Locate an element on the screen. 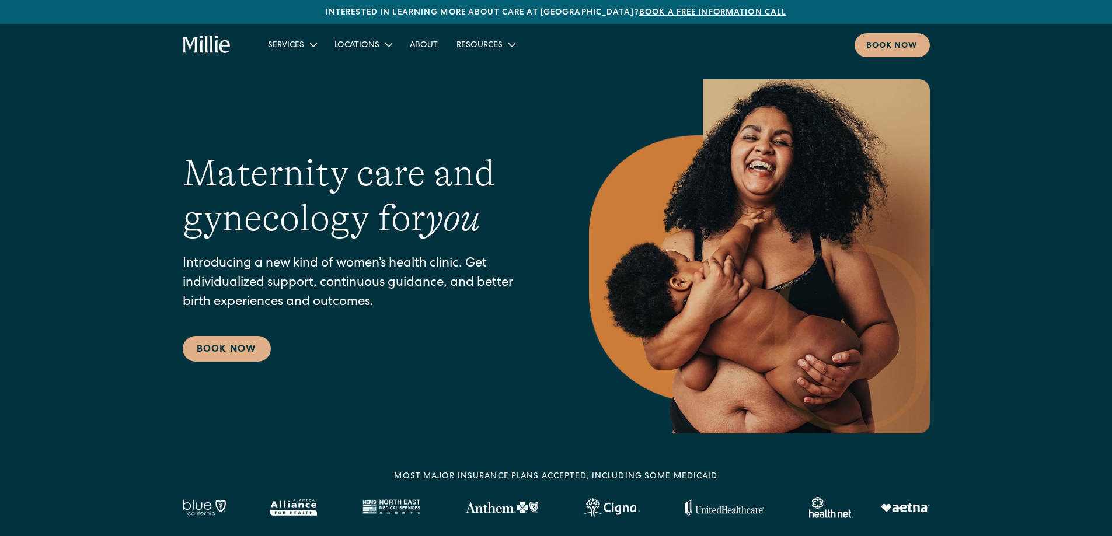 This screenshot has height=536, width=1112. p: Introducing a new kind of women’s health clinic. Get individualized support, continuous guidance,... is located at coordinates (362, 284).